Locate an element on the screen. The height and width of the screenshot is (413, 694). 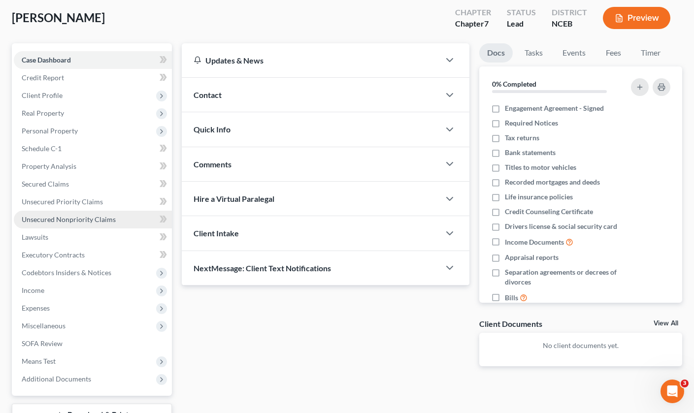
a: Secured Claims is located at coordinates (93, 184).